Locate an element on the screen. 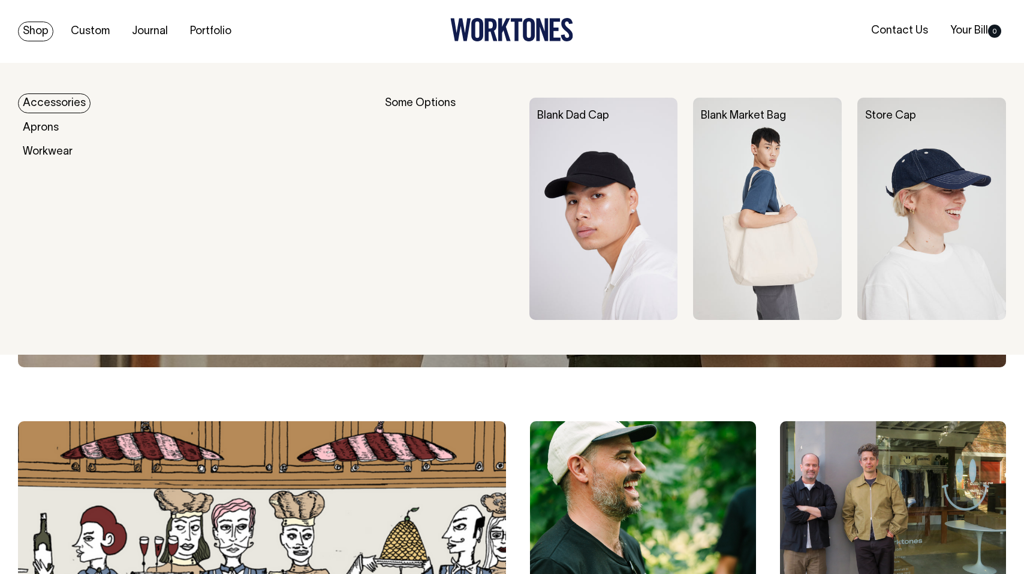  a: Contact Us is located at coordinates (899, 31).